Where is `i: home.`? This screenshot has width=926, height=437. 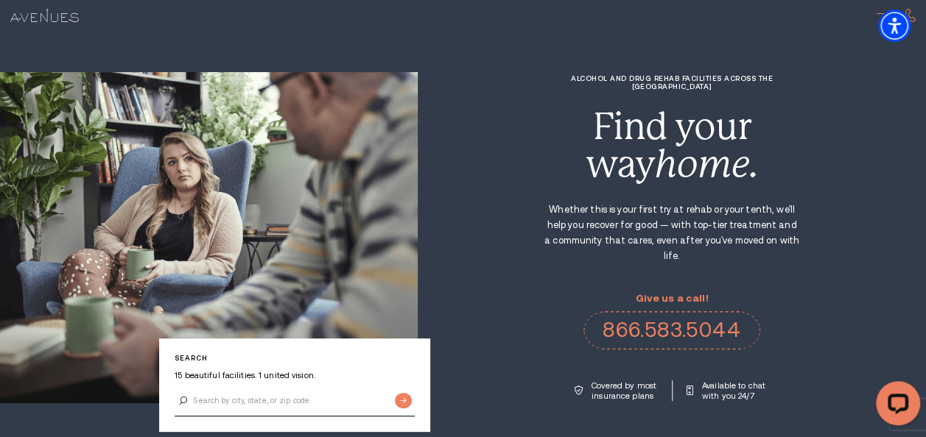 i: home. is located at coordinates (706, 164).